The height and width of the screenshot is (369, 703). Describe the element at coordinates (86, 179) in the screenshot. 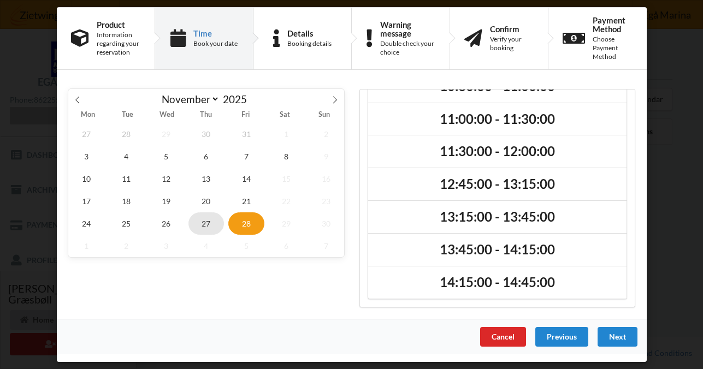

I see `span: November 10, 2025` at that location.